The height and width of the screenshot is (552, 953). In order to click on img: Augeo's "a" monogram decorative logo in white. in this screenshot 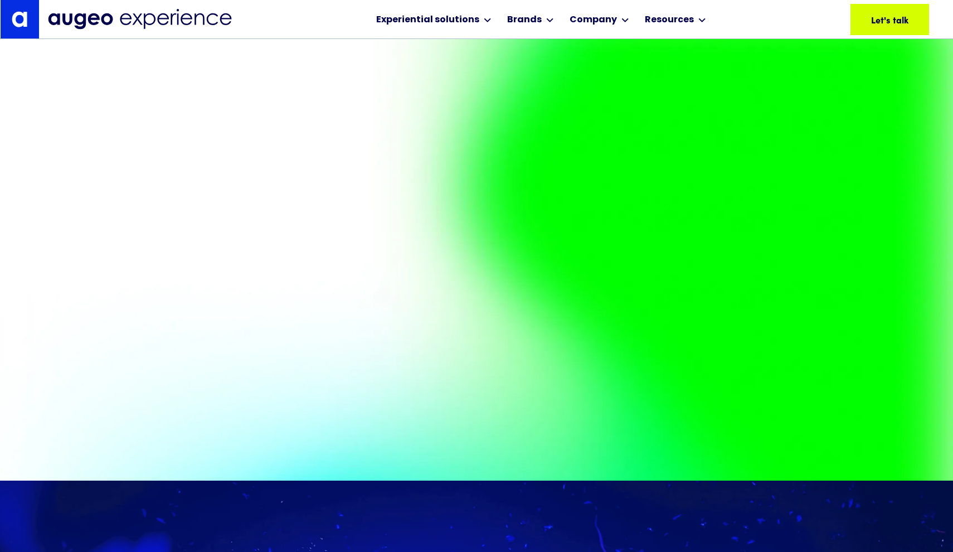, I will do `click(20, 19)`.